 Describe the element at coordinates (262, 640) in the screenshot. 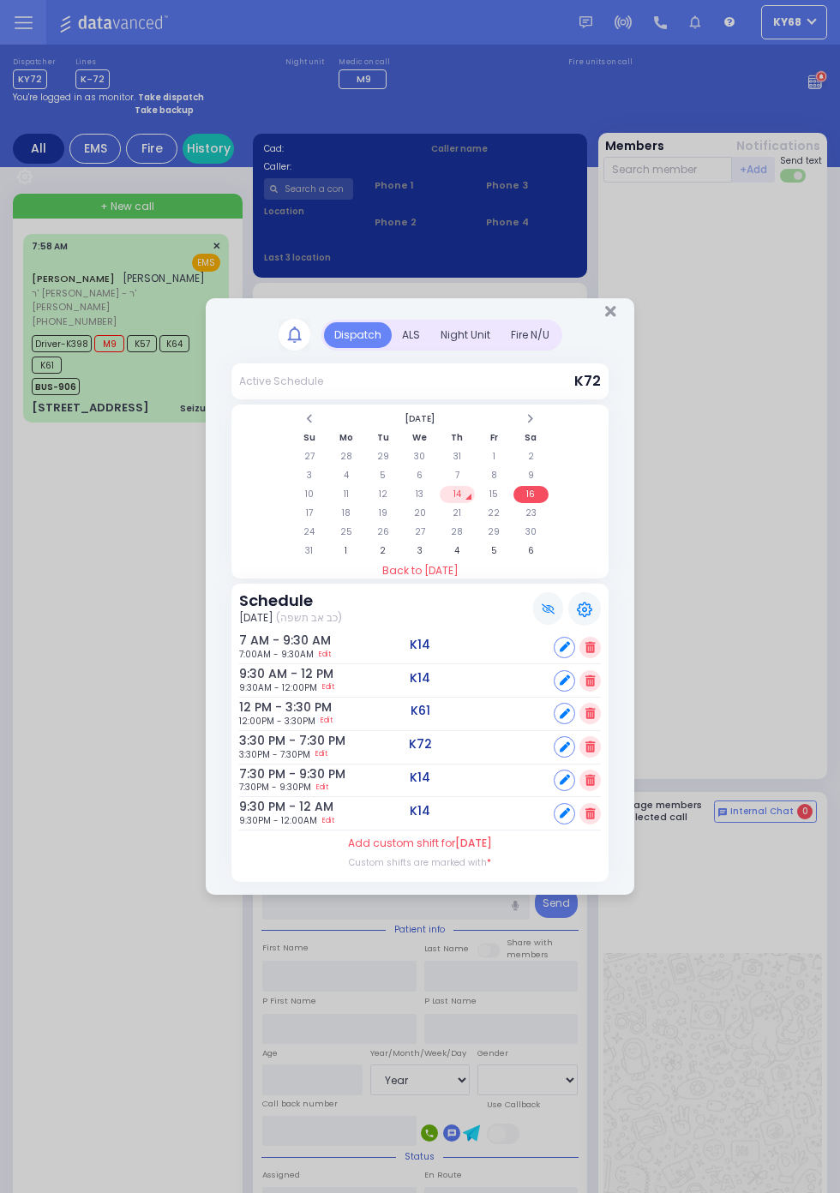

I see `h6: 7 AM - 9:30 AM` at that location.